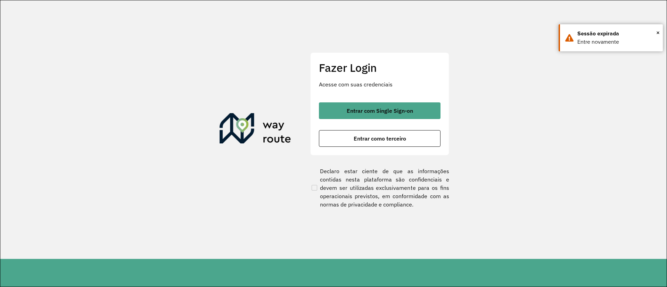  What do you see at coordinates (379, 188) in the screenshot?
I see `label: Declaro estar ciente de que as informações contidas nesta plataforma são confidenciais e devem se...` at bounding box center [379, 188].